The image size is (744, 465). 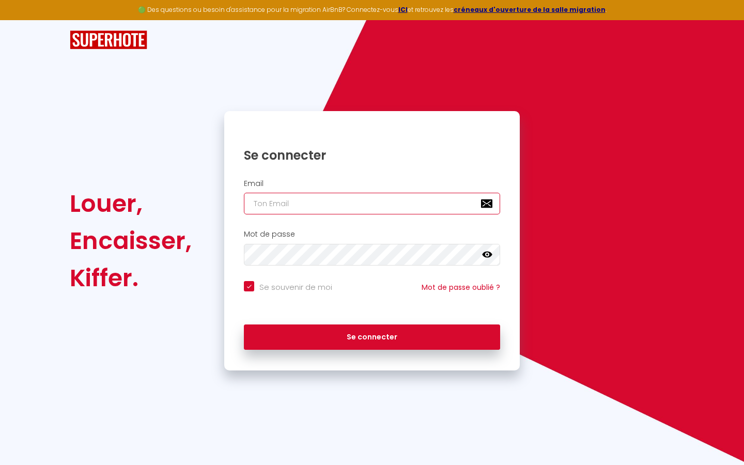 What do you see at coordinates (24, 20) in the screenshot?
I see `button: Ouvrir le widget de chat LiveChat` at bounding box center [24, 20].